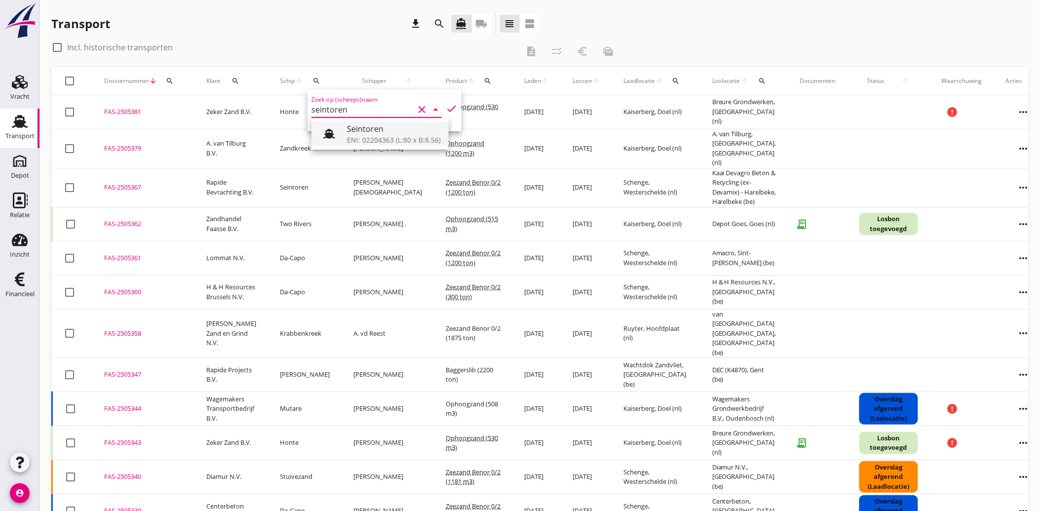  What do you see at coordinates (143, 409) in the screenshot?
I see `div: FAS-2505344` at bounding box center [143, 409].